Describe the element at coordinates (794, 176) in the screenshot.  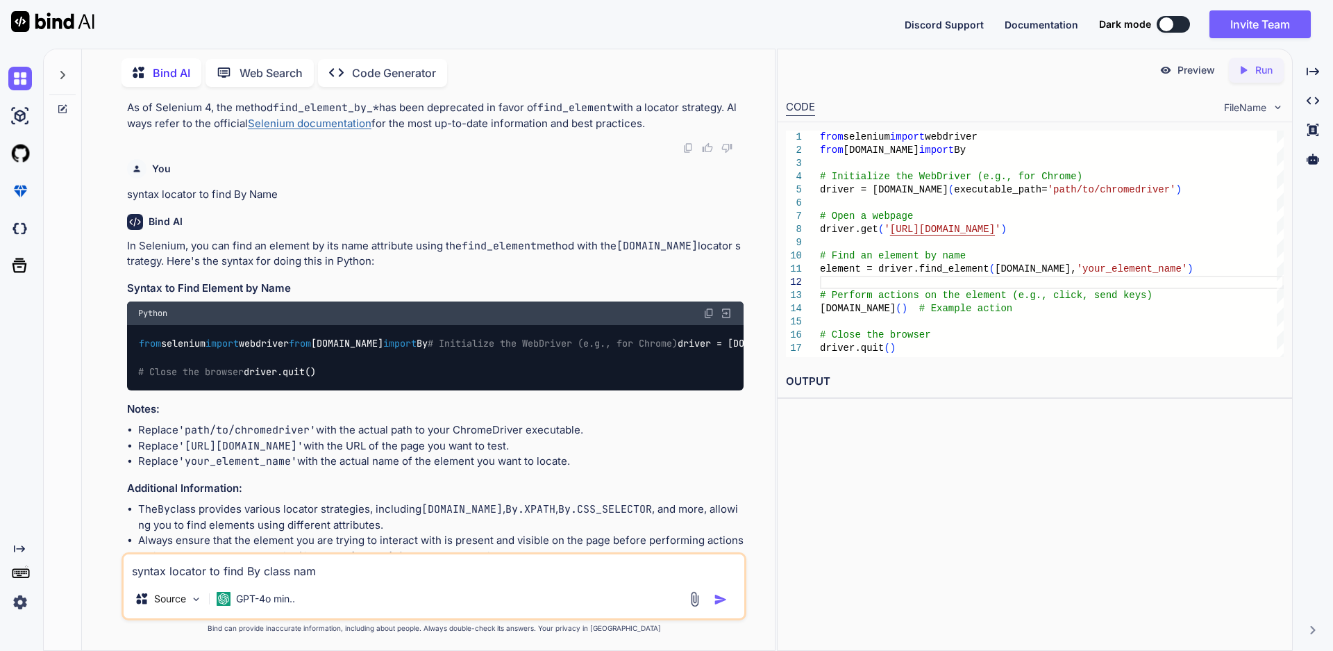
I see `div: 4` at that location.